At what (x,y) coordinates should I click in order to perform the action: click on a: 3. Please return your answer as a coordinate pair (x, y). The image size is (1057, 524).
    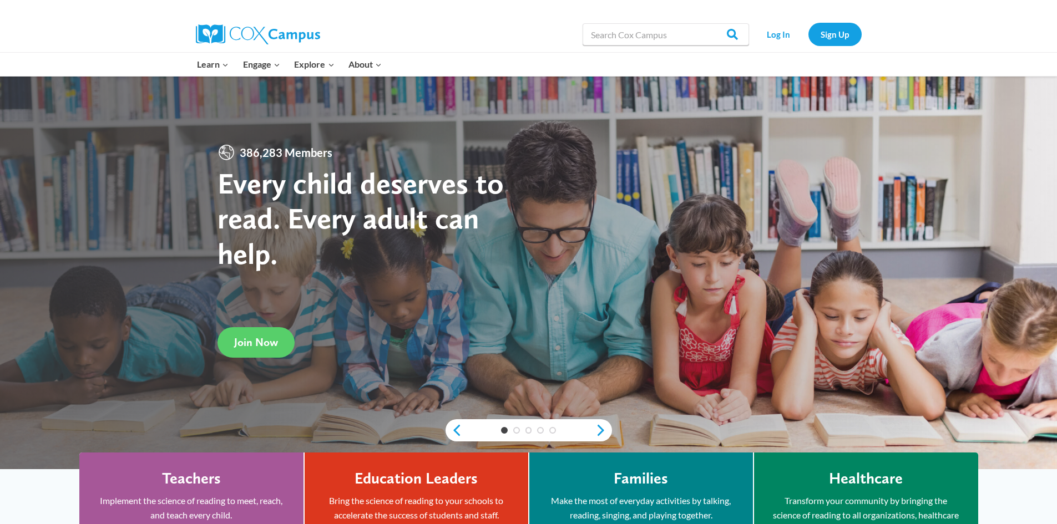
    Looking at the image, I should click on (529, 430).